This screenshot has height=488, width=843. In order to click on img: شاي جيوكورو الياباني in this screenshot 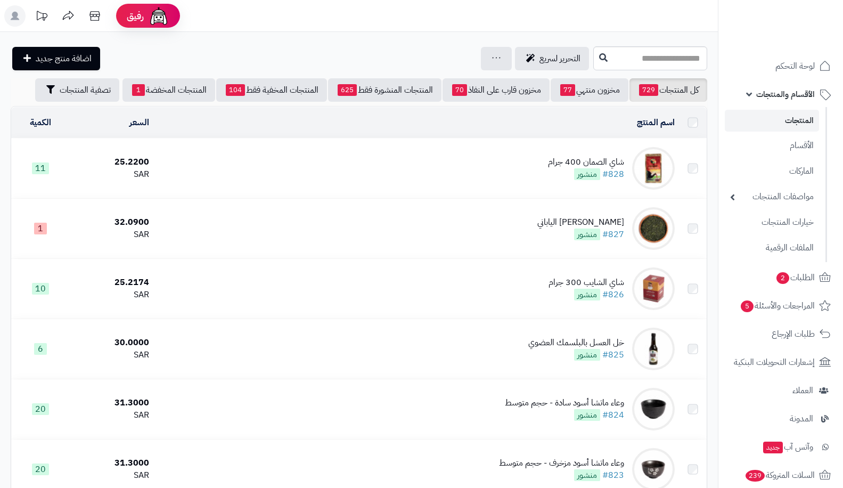, I will do `click(653, 228)`.